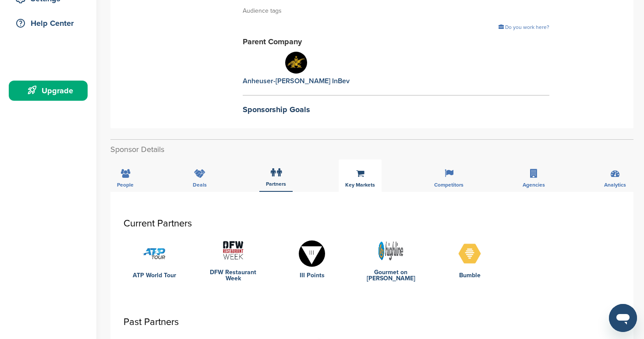 The image size is (644, 339). I want to click on a: Upgrade, so click(48, 91).